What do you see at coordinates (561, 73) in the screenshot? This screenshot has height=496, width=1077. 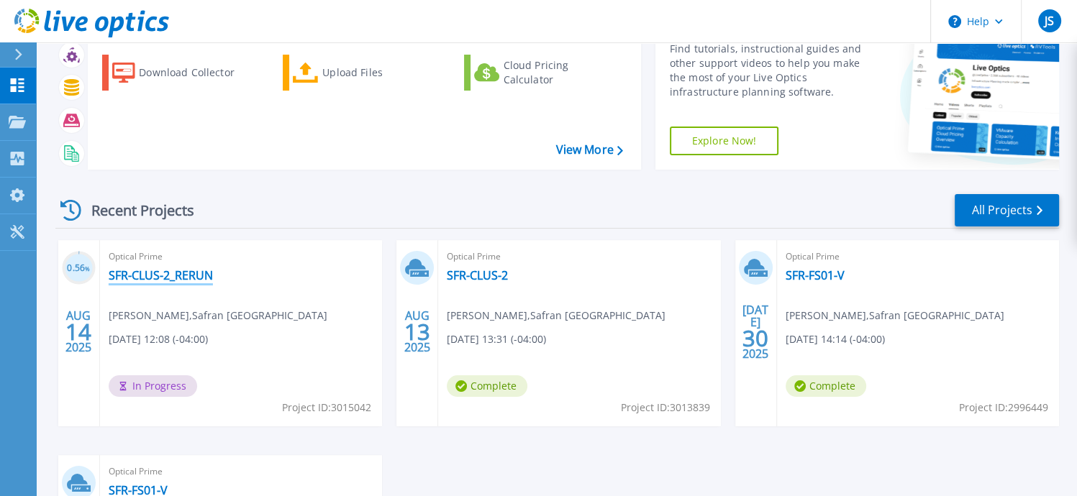 I see `div: Cloud Pricing Calculator` at bounding box center [561, 73].